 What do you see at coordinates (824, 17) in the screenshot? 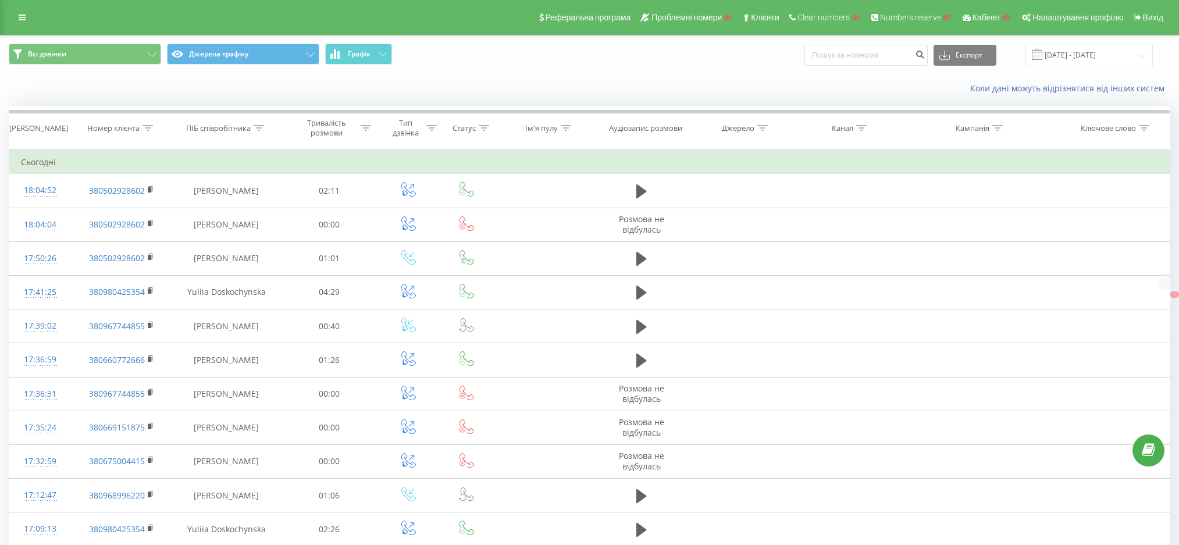
I see `span: Clear numbers` at bounding box center [824, 17].